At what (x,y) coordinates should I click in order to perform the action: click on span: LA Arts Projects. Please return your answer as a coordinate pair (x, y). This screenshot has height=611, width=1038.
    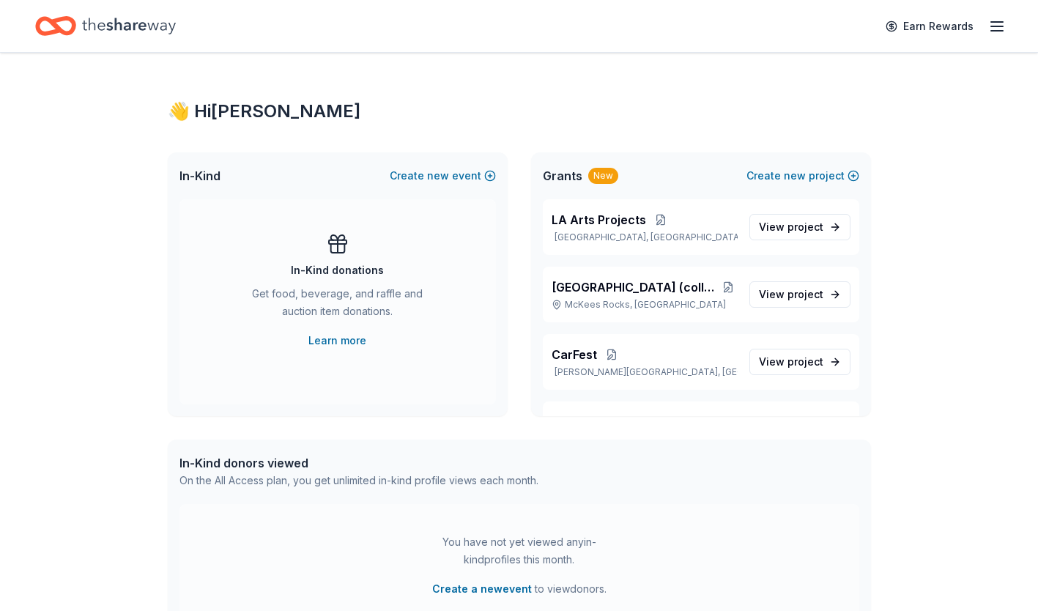
    Looking at the image, I should click on (598, 220).